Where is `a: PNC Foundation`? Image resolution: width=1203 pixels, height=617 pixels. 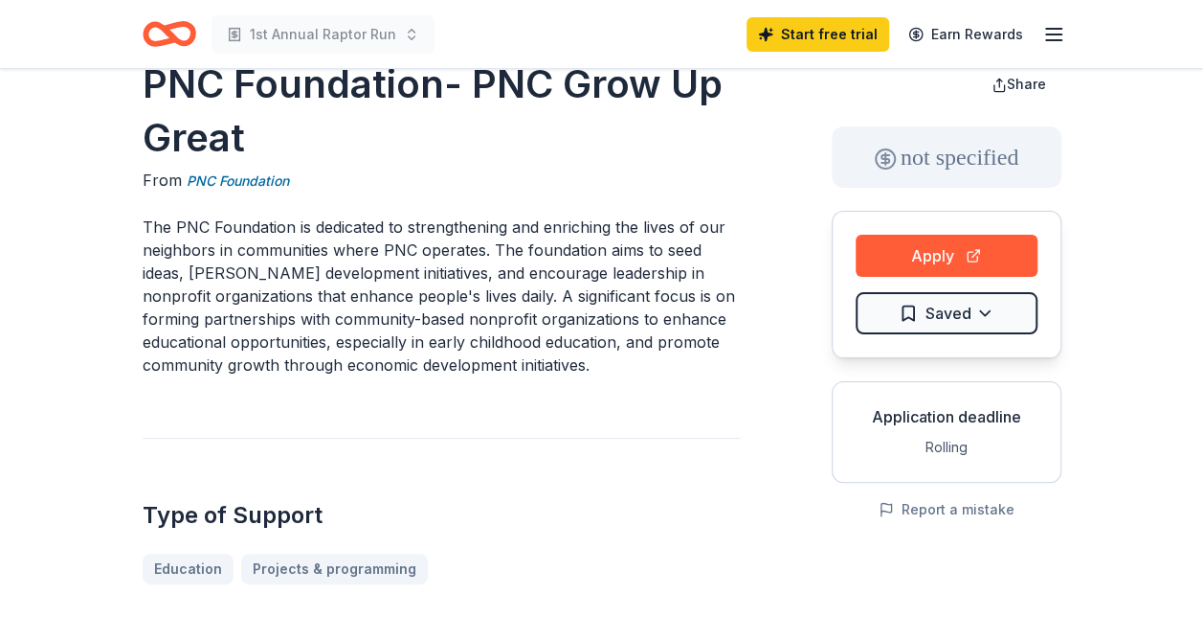 a: PNC Foundation is located at coordinates (237, 181).